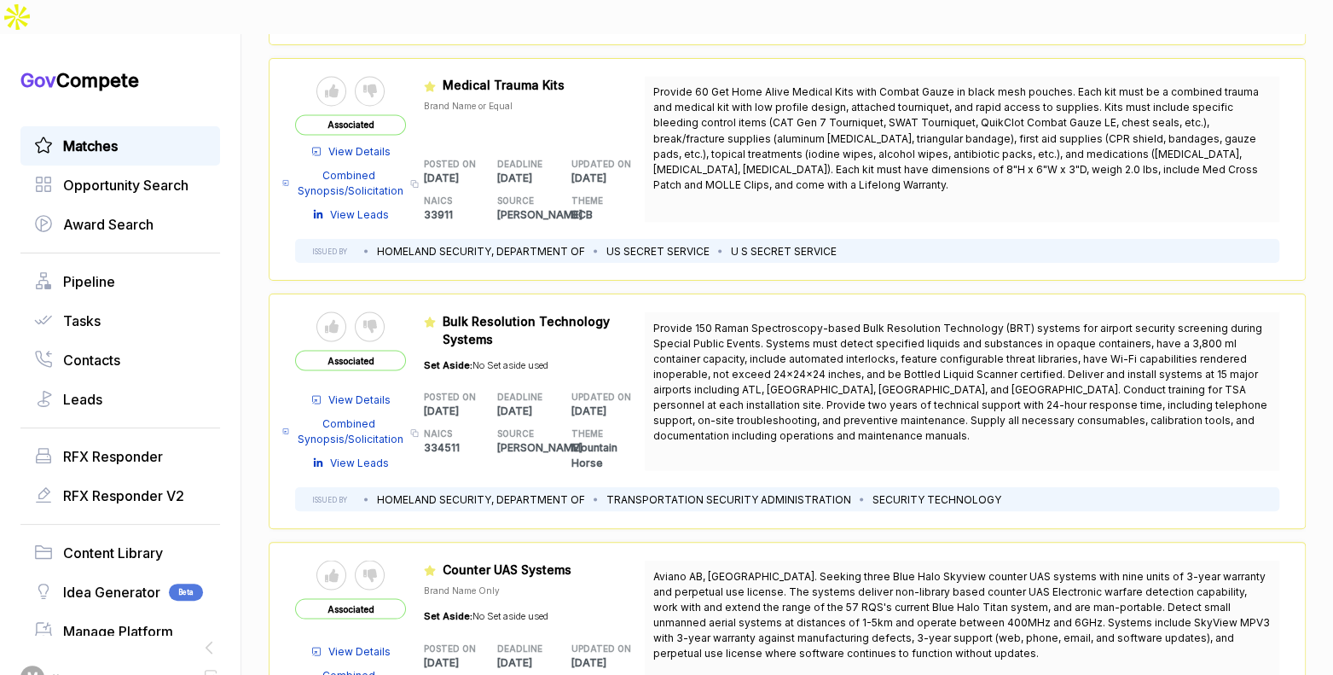 This screenshot has width=1333, height=675. What do you see at coordinates (936, 499) in the screenshot?
I see `li: SECURITY TECHNOLOGY` at bounding box center [936, 499].